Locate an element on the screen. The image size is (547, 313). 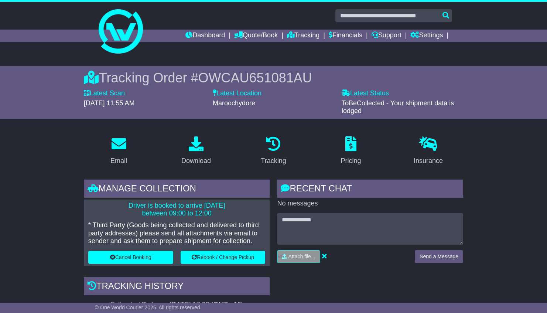
div: Email is located at coordinates (118, 161).